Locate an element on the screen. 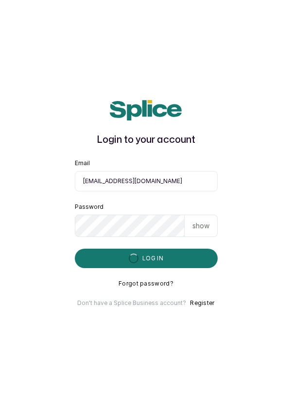 The width and height of the screenshot is (292, 407). h1: Login to your account is located at coordinates (146, 140).